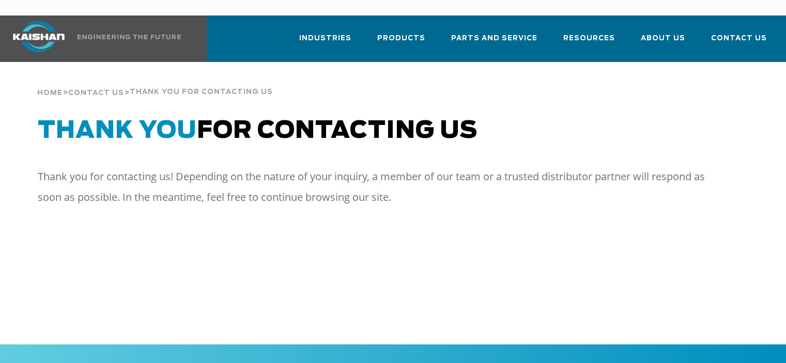 The width and height of the screenshot is (786, 363). I want to click on a: About Us, so click(663, 42).